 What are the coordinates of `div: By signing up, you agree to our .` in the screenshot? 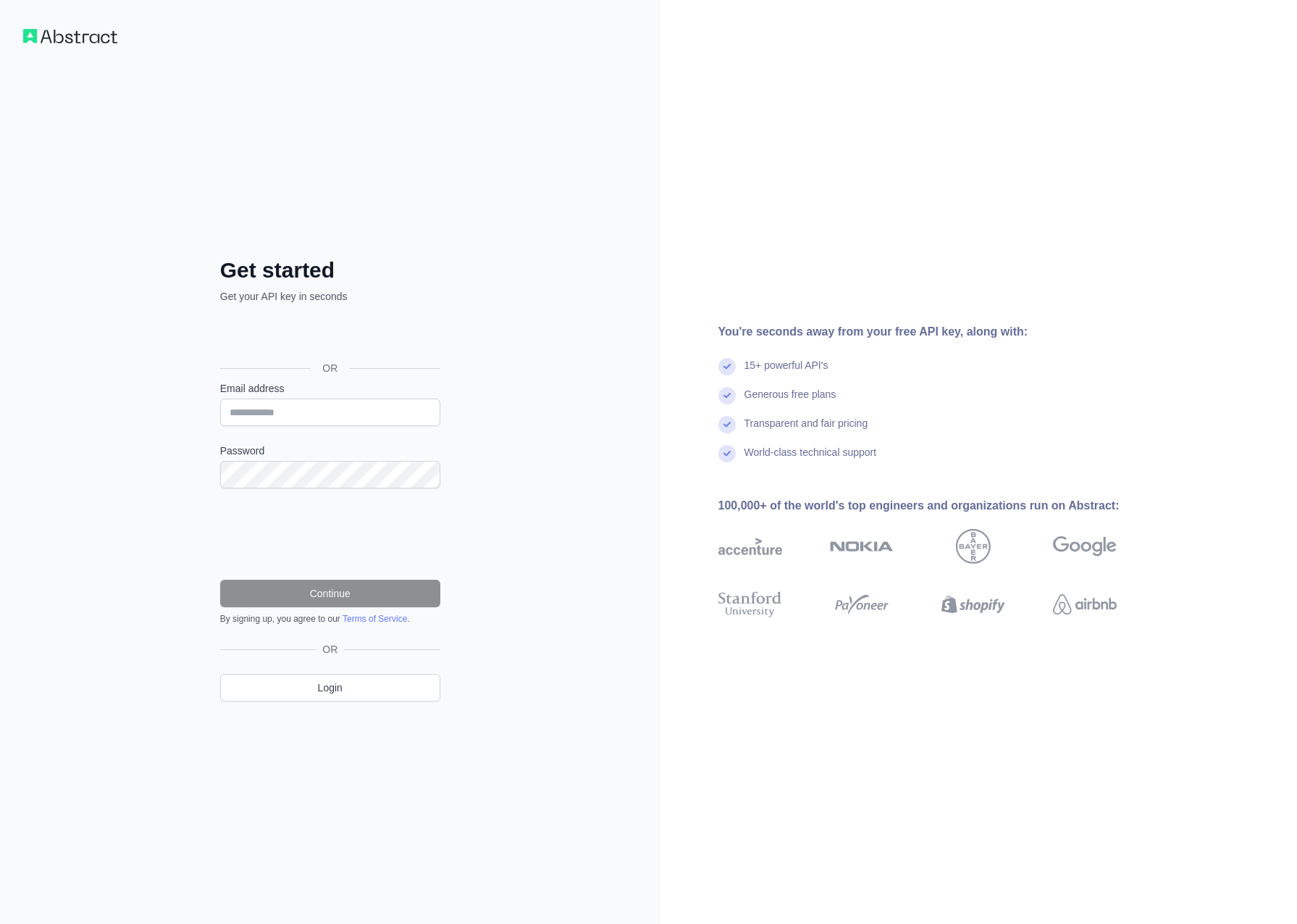 It's located at (330, 618).